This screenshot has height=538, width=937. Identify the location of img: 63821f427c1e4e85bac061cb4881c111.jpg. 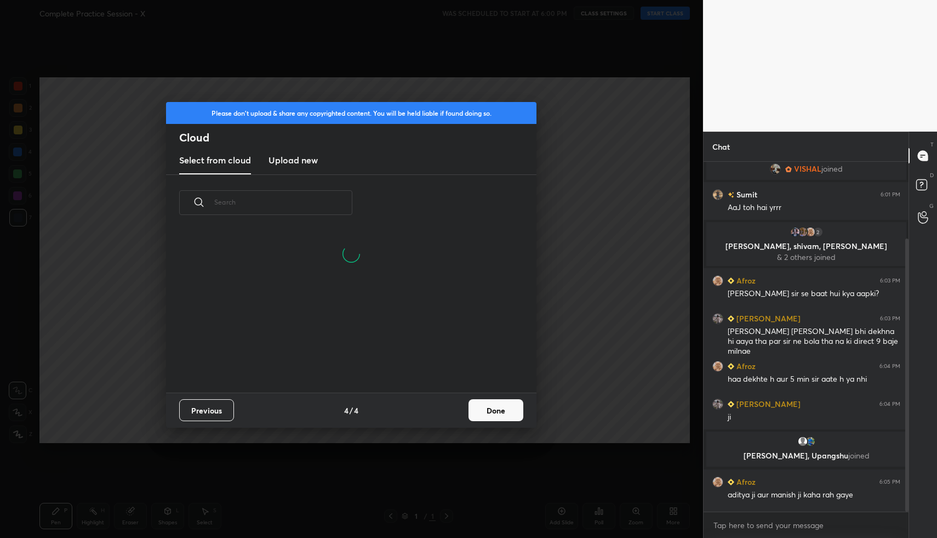
(718, 195).